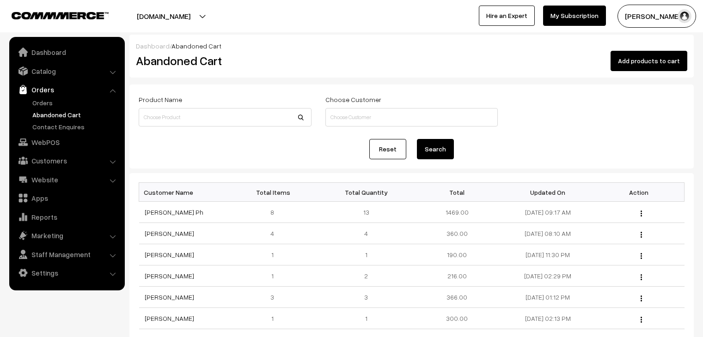 The height and width of the screenshot is (337, 703). Describe the element at coordinates (436, 149) in the screenshot. I see `button: Search` at that location.